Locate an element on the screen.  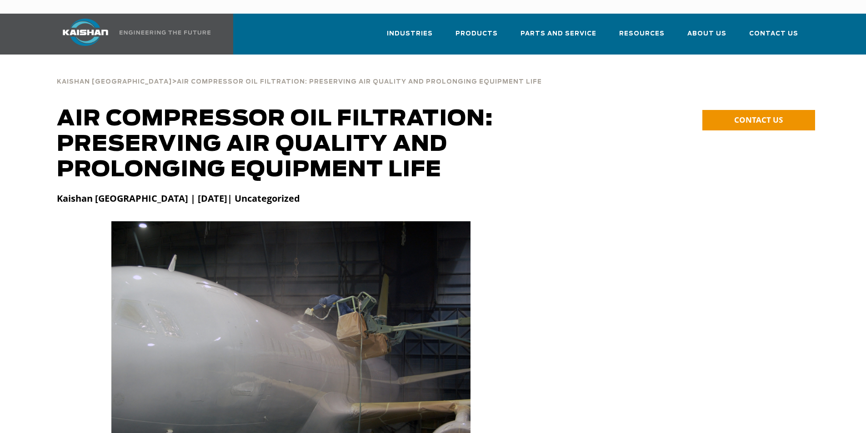
a: About Us is located at coordinates (707, 37).